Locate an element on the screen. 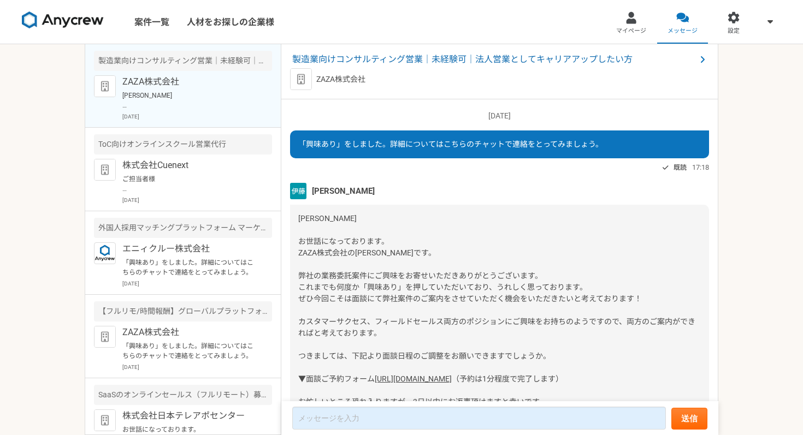  div: ToC向けオンラインスクール営業代行 is located at coordinates (183, 144).